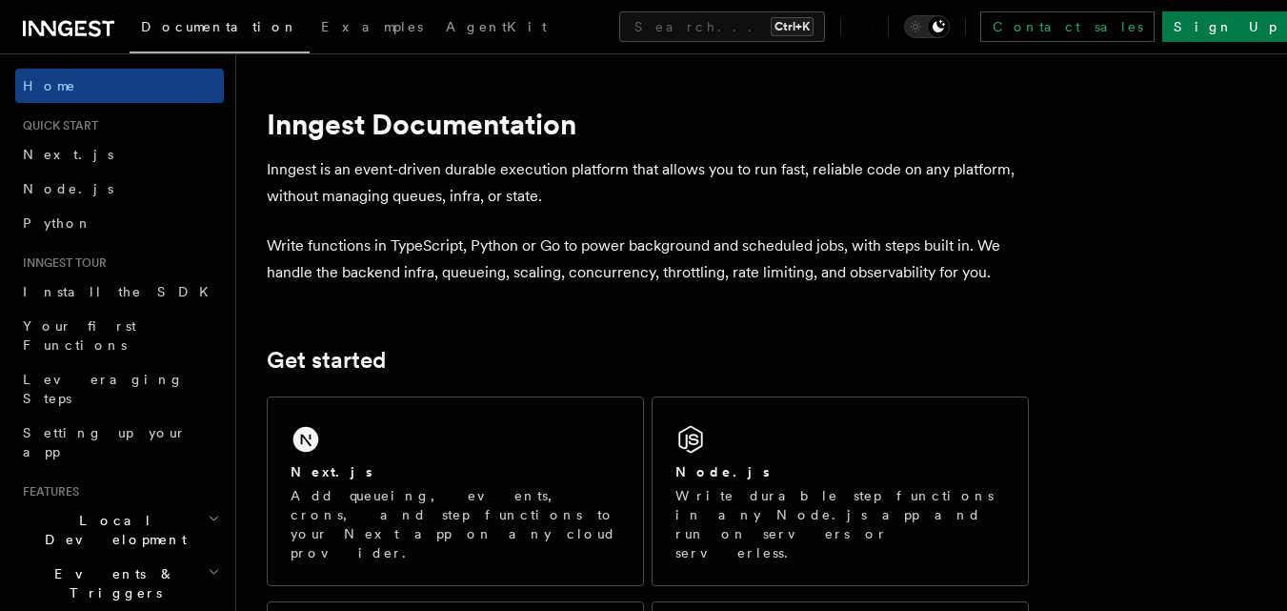 The image size is (1287, 611). What do you see at coordinates (722, 472) in the screenshot?
I see `h2: Node.js` at bounding box center [722, 472].